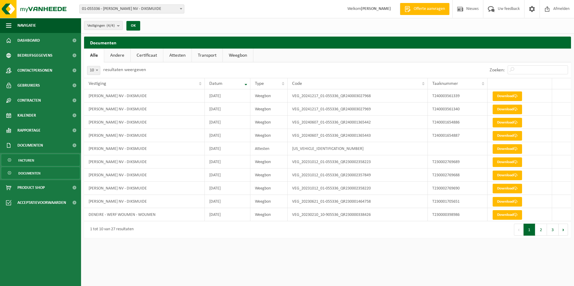 This screenshot has width=574, height=286. I want to click on a: Attesten, so click(177, 56).